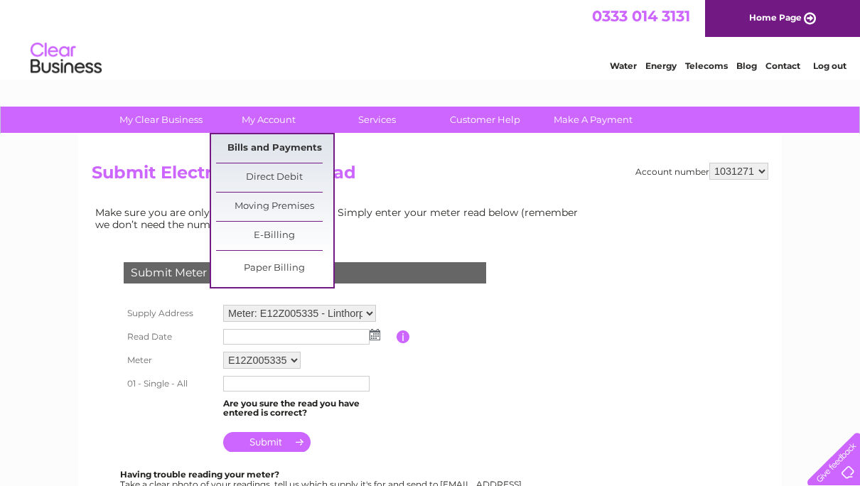 Image resolution: width=860 pixels, height=486 pixels. Describe the element at coordinates (170, 337) in the screenshot. I see `th: Read Date` at that location.